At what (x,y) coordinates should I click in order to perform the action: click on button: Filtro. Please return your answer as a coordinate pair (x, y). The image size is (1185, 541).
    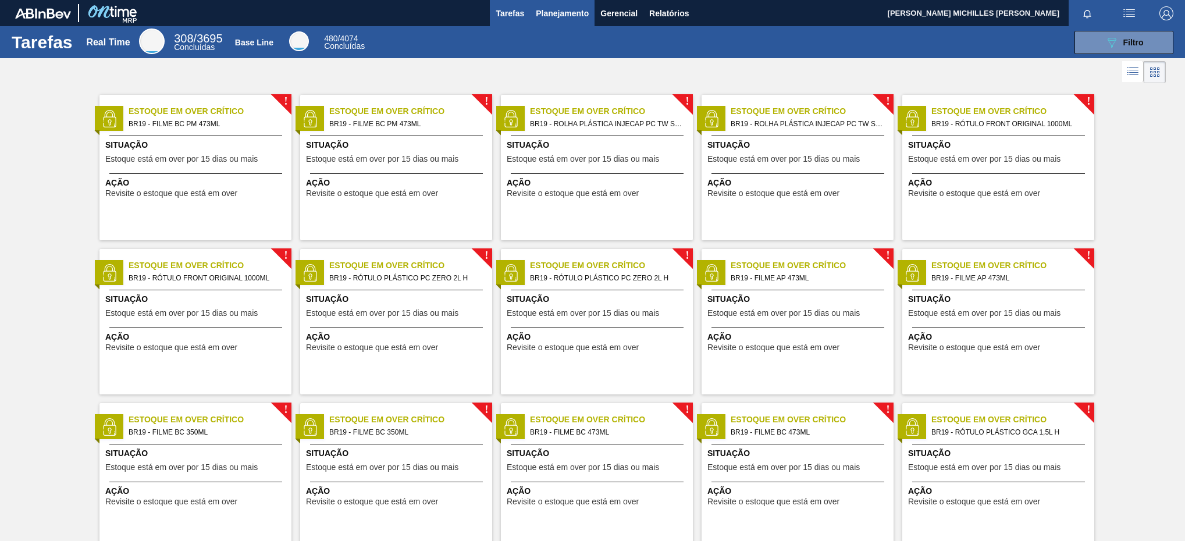
    Looking at the image, I should click on (1124, 42).